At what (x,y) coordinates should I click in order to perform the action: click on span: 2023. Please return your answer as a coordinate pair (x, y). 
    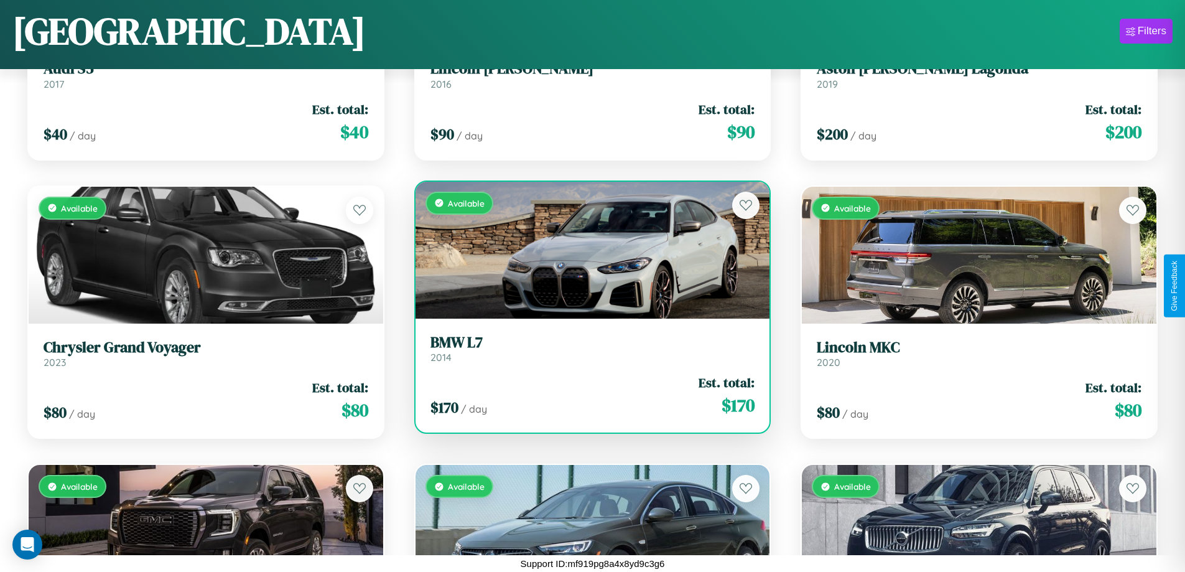
    Looking at the image, I should click on (55, 362).